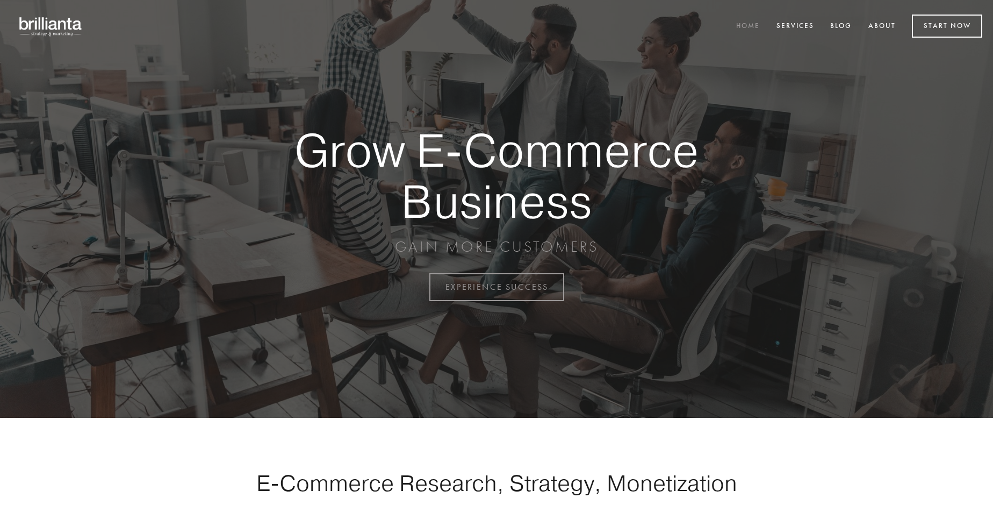 Image resolution: width=993 pixels, height=505 pixels. I want to click on a: EXPERIENCE SUCCESS, so click(496, 287).